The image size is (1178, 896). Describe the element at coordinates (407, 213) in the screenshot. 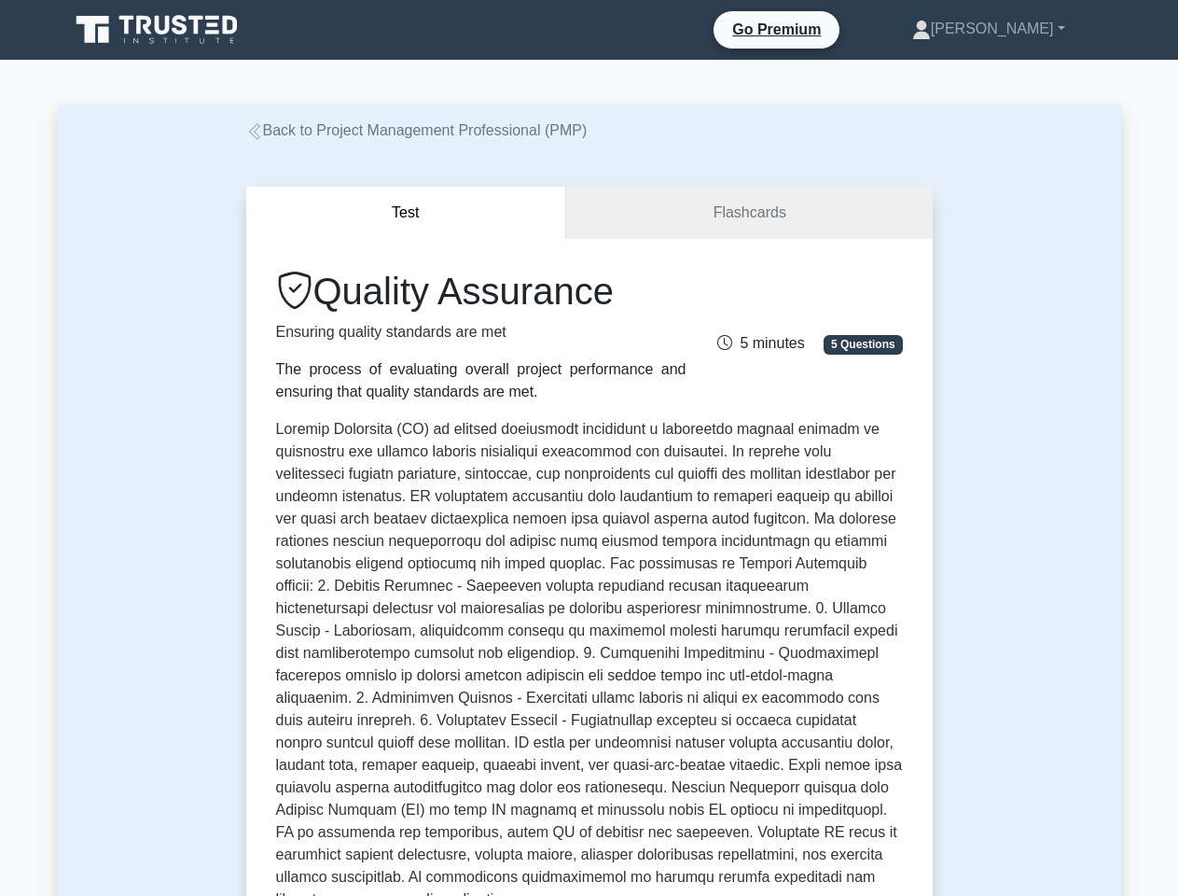

I see `button: Test` at that location.